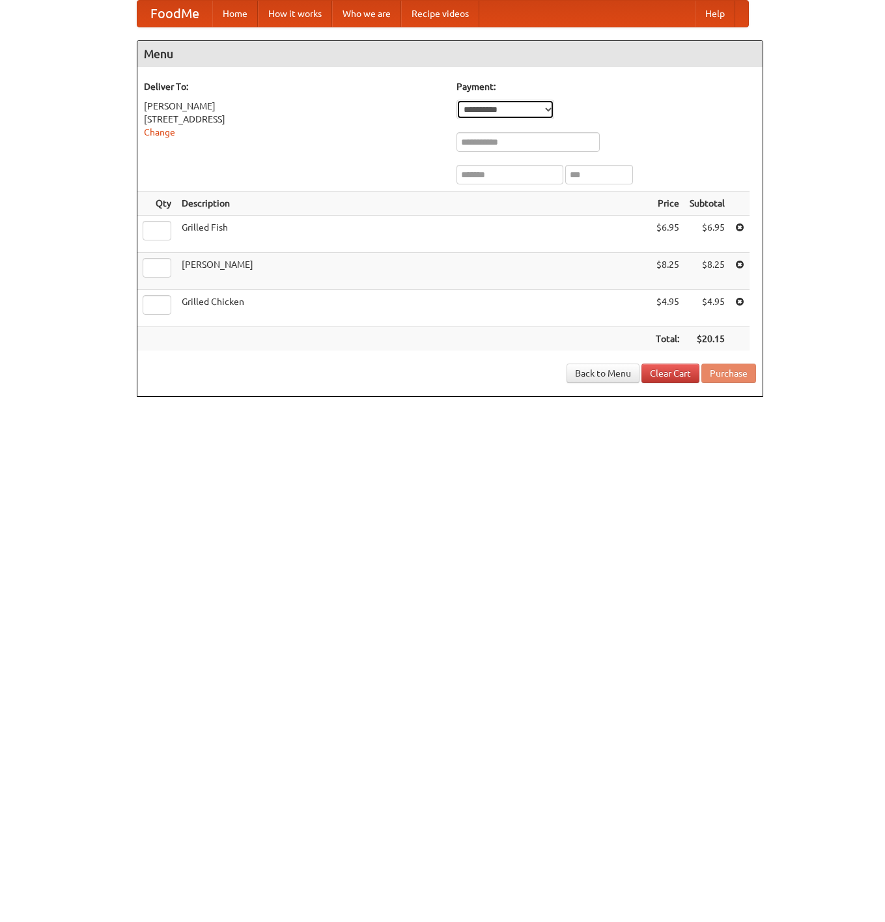  What do you see at coordinates (414, 308) in the screenshot?
I see `td: Grilled Chicken` at bounding box center [414, 308].